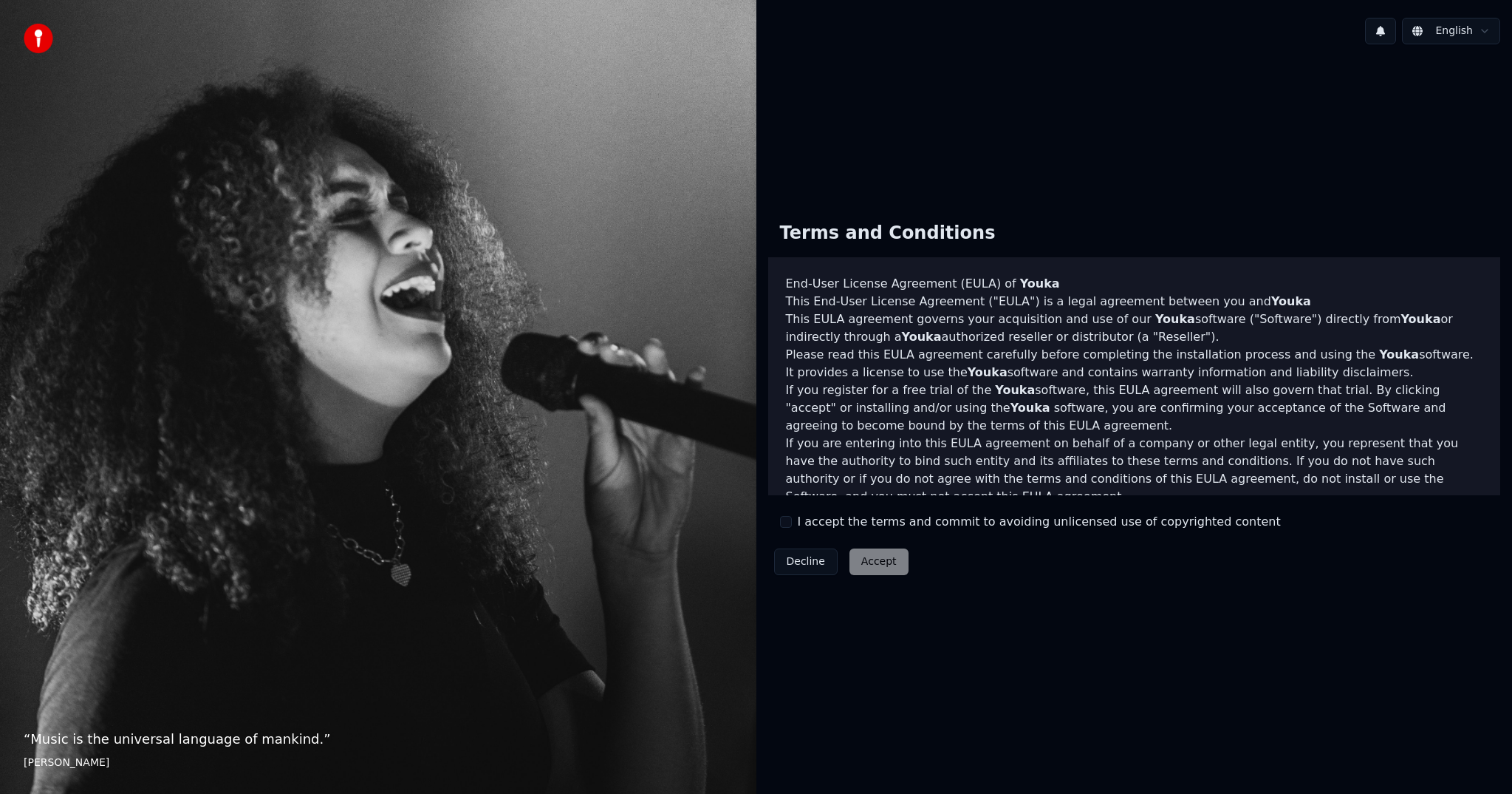 Image resolution: width=1512 pixels, height=794 pixels. Describe the element at coordinates (1134, 363) in the screenshot. I see `p: Please read this EULA agreement carefully before completing the installation process and using th...` at that location.